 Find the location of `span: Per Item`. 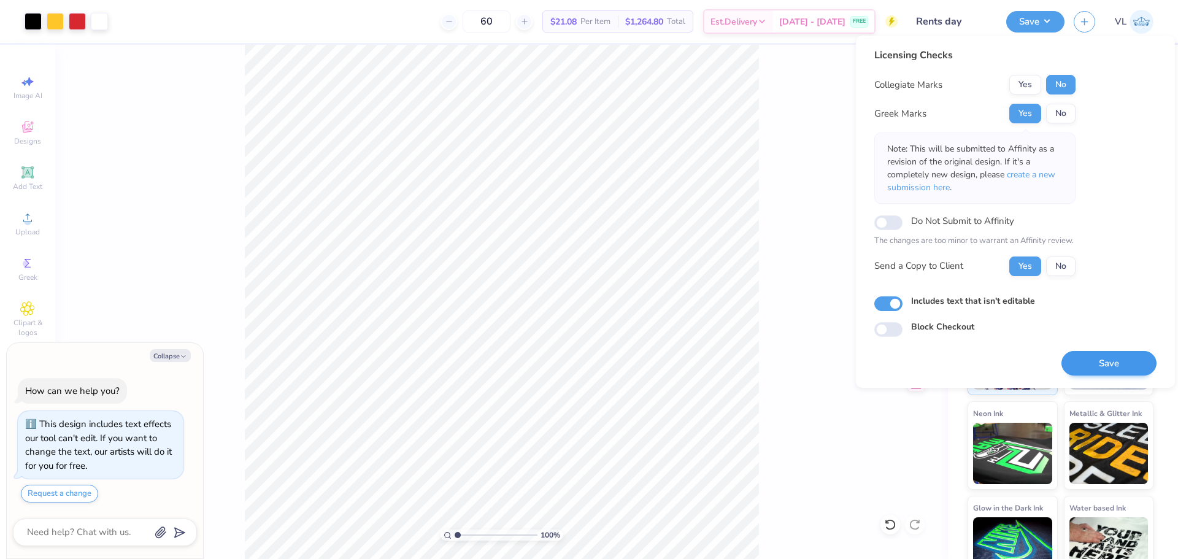

span: Per Item is located at coordinates (595, 21).